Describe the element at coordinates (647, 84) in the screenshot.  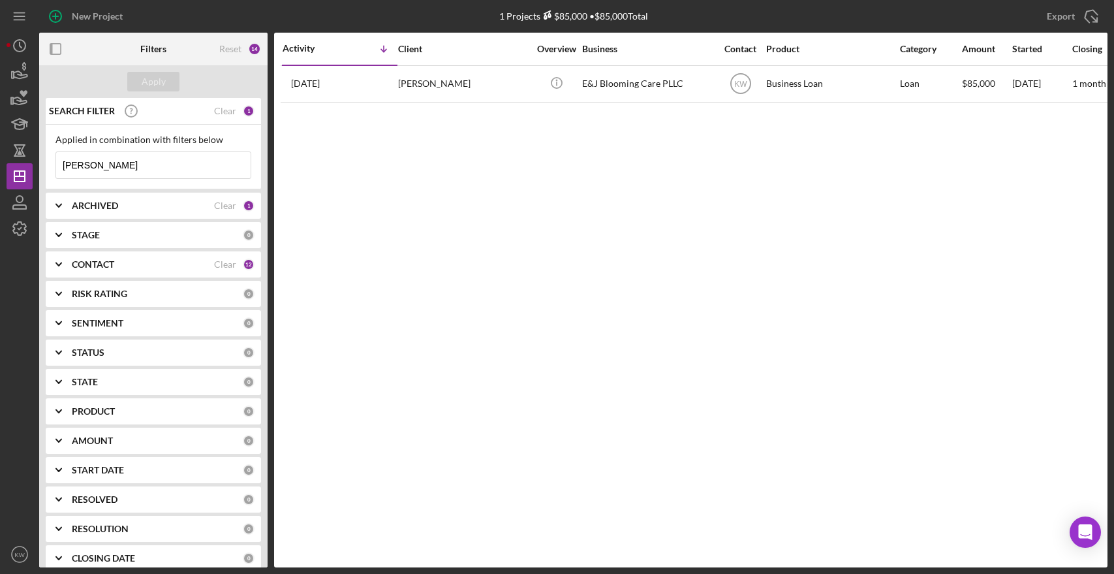
I see `div: E&J Blooming Care PLLC` at that location.